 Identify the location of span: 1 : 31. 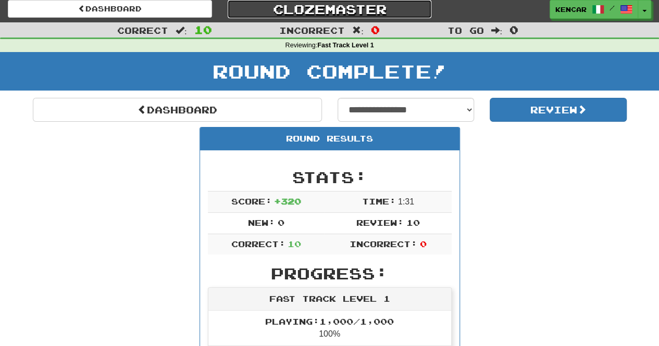
(406, 202).